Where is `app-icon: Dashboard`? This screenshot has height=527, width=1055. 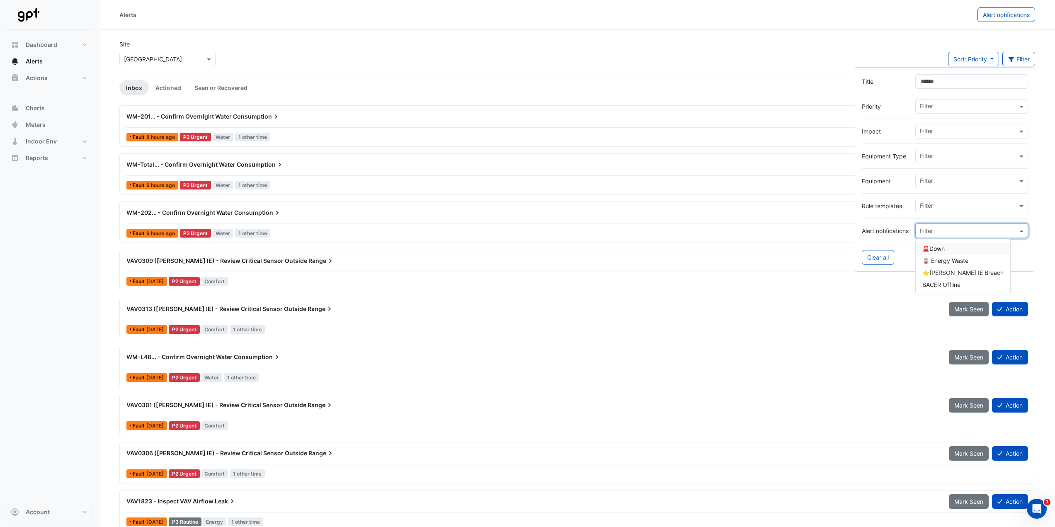 app-icon: Dashboard is located at coordinates (15, 45).